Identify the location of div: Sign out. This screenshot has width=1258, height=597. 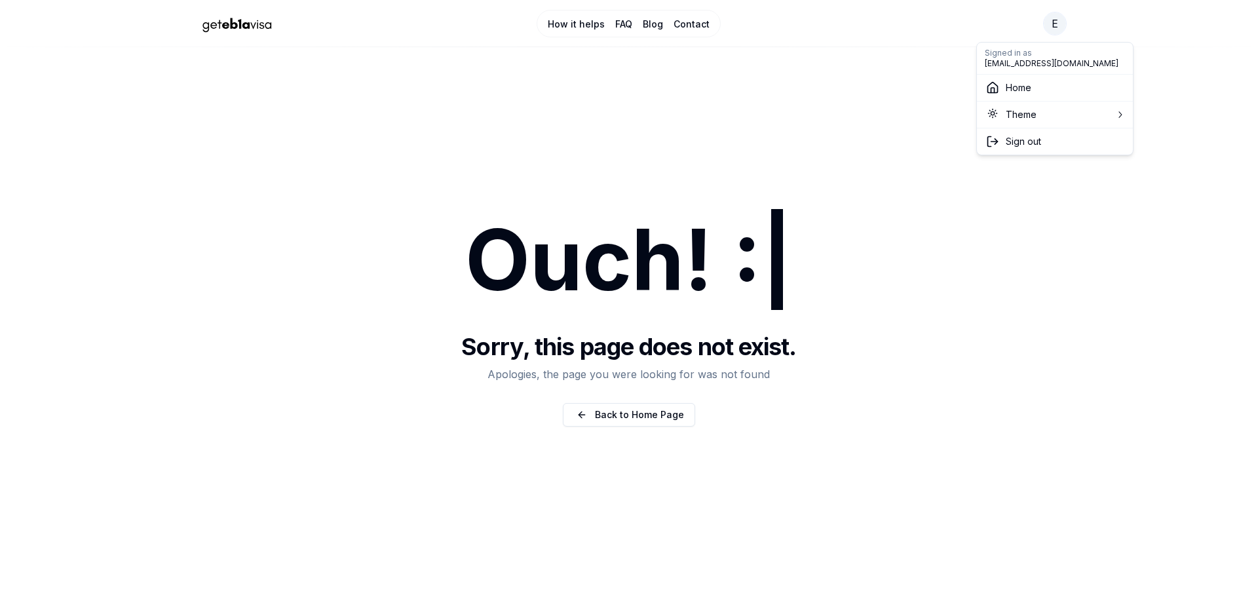
(1055, 142).